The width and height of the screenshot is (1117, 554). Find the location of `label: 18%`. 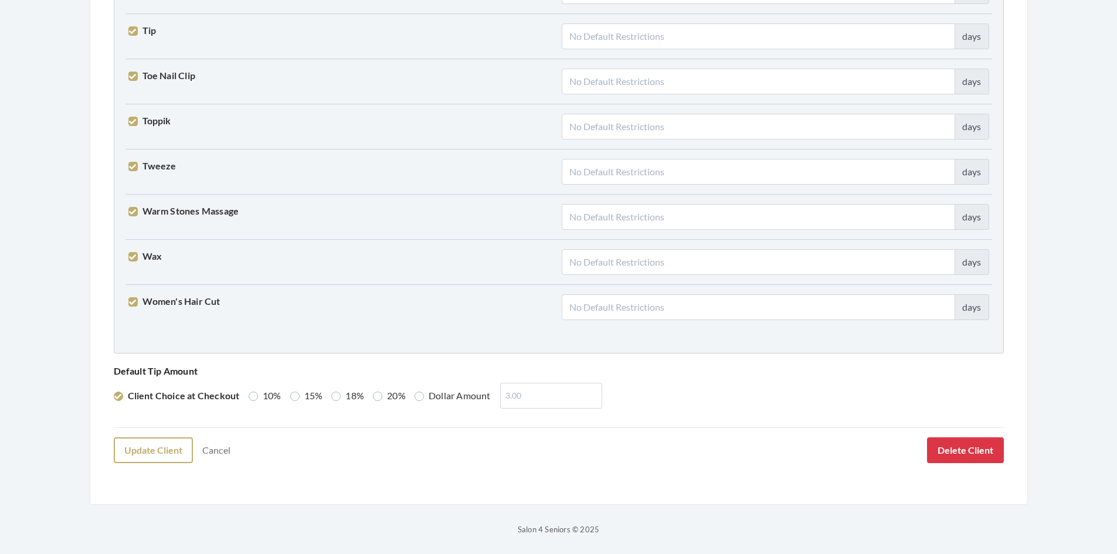

label: 18% is located at coordinates (348, 396).